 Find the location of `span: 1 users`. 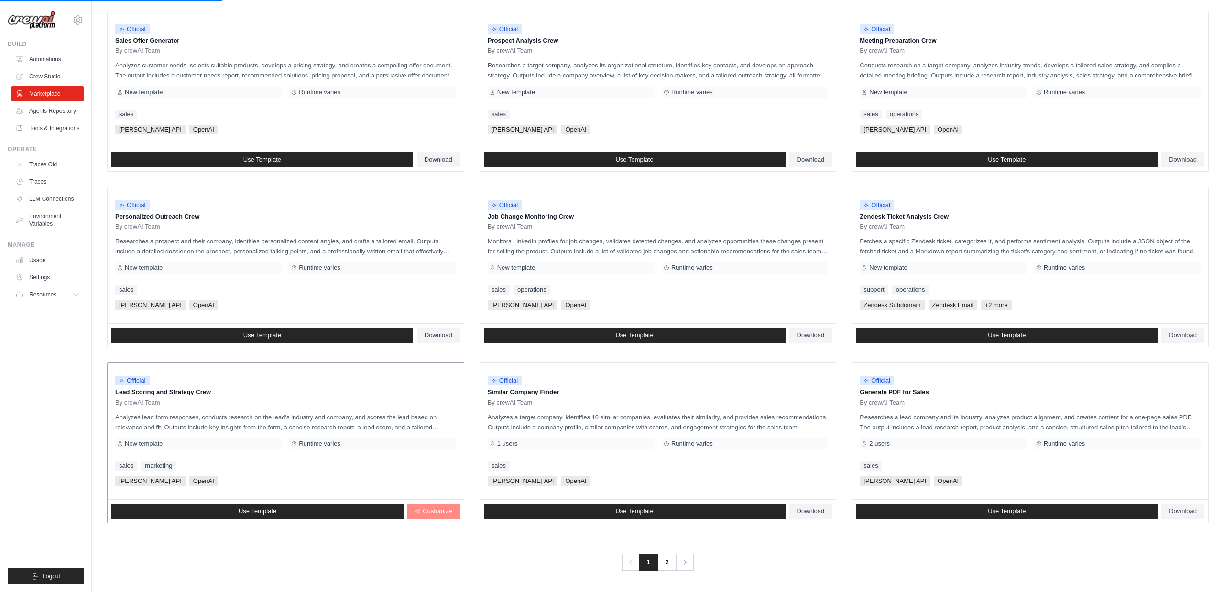

span: 1 users is located at coordinates (507, 444).